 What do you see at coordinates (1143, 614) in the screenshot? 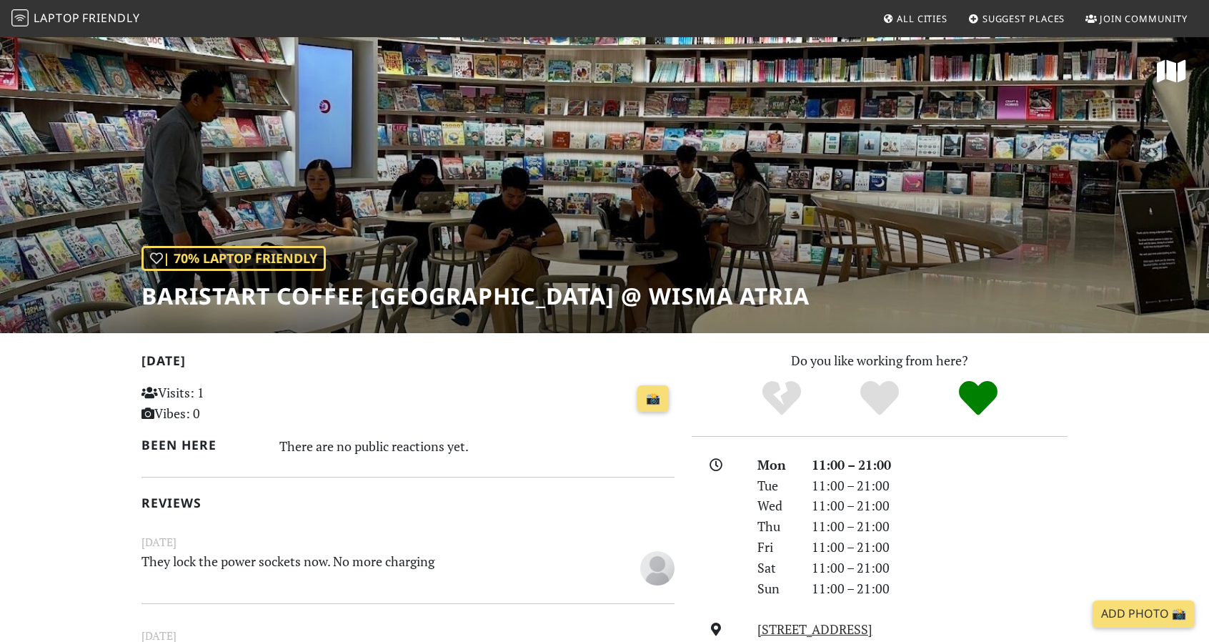
I see `a: Add Photo 📸` at bounding box center [1143, 614].